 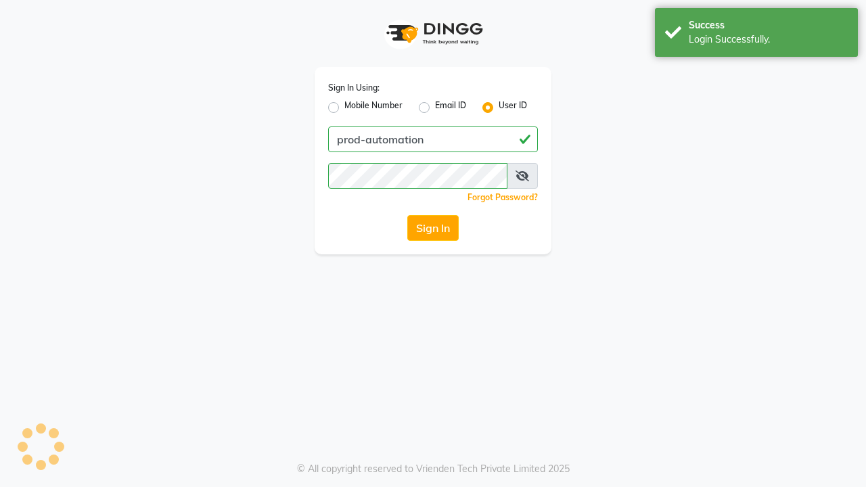 What do you see at coordinates (767, 25) in the screenshot?
I see `div: Success` at bounding box center [767, 25].